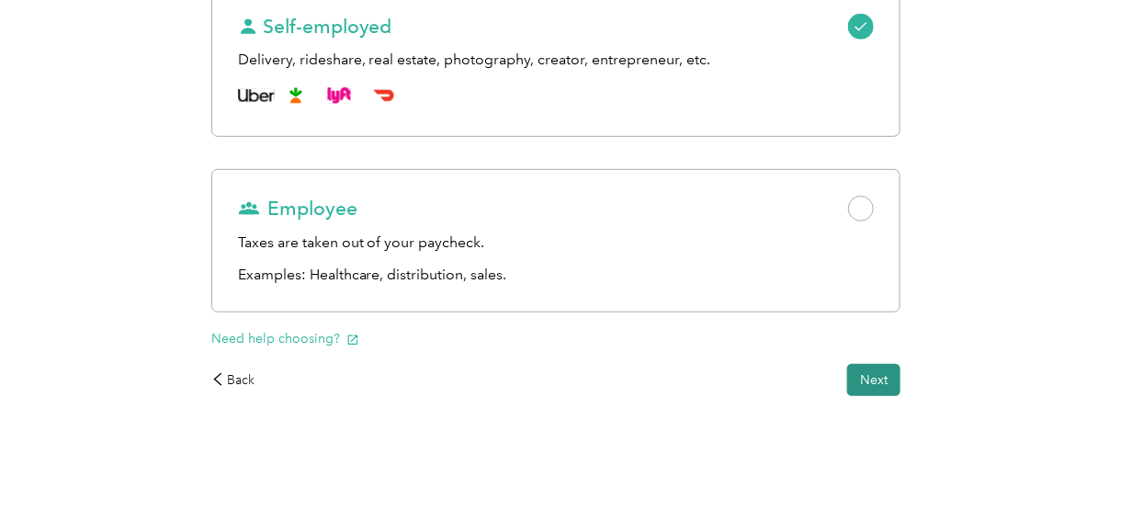 This screenshot has height=511, width=1121. Describe the element at coordinates (556, 60) in the screenshot. I see `div: Delivery, rideshare, real estate, photography, creator, entrepreneur, etc.` at that location.